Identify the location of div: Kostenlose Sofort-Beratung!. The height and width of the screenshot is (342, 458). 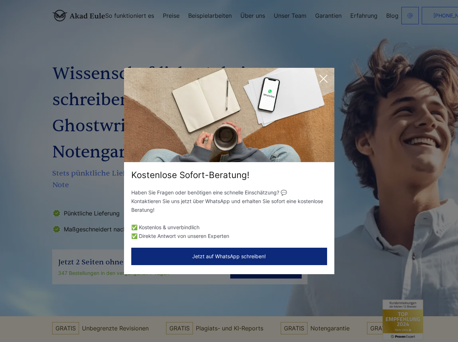
(229, 175).